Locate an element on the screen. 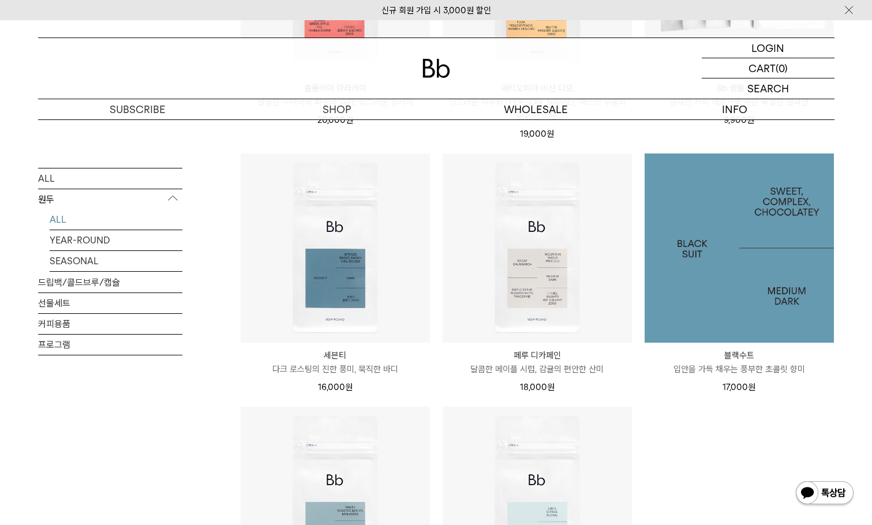  p: INFO is located at coordinates (735, 109).